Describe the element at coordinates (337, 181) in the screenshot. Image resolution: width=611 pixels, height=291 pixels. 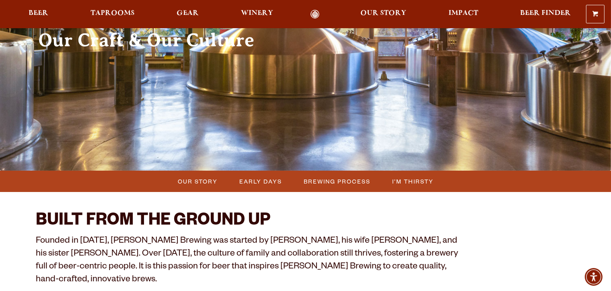
I see `a: Brewing Process` at that location.